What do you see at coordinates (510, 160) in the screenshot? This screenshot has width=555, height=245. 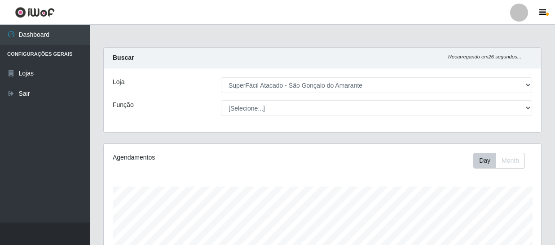 I see `button: Month` at bounding box center [510, 160].